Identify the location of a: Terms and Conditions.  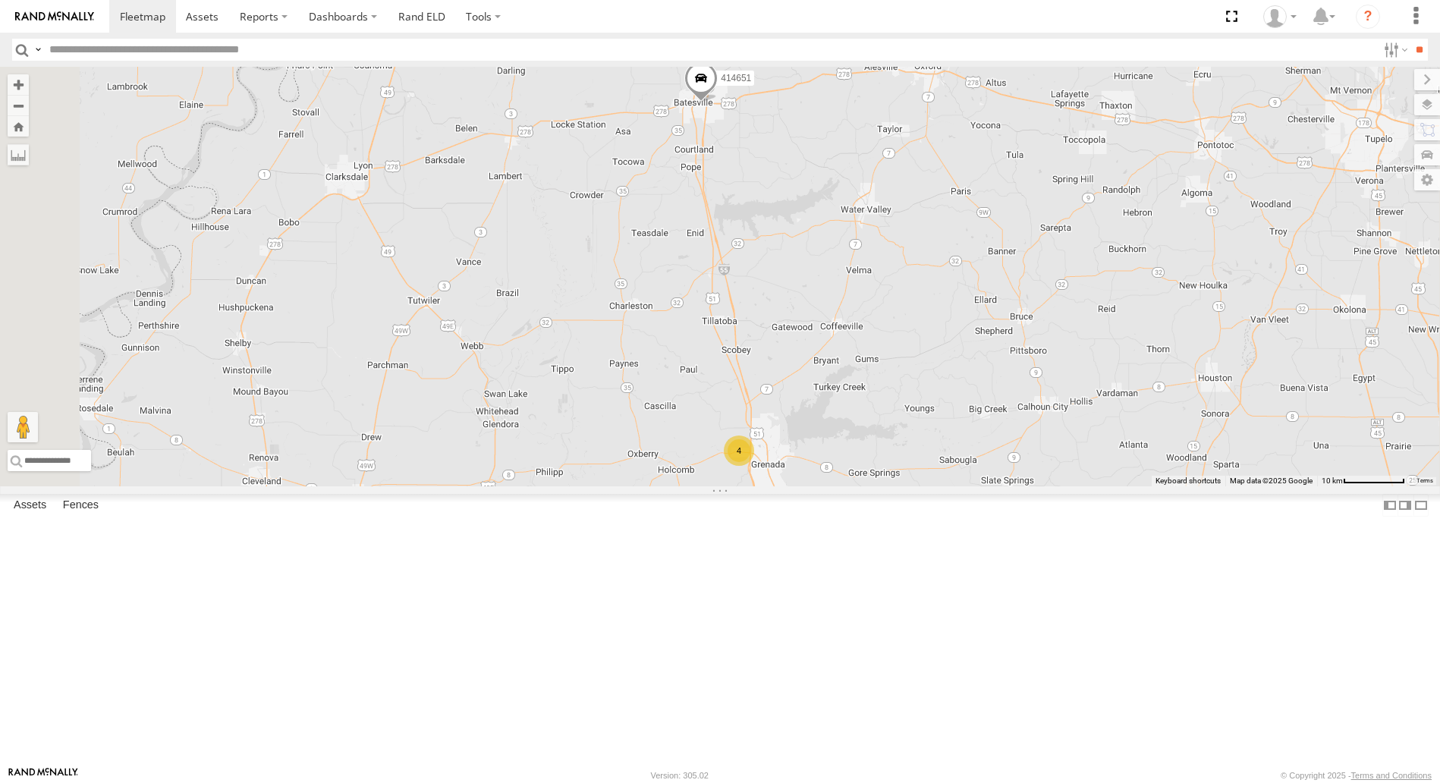
(1391, 775).